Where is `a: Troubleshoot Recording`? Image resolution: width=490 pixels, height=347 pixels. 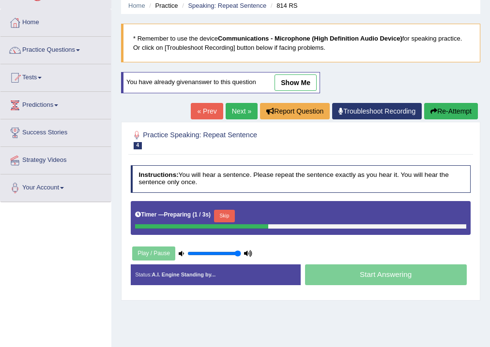
a: Troubleshoot Recording is located at coordinates (376, 111).